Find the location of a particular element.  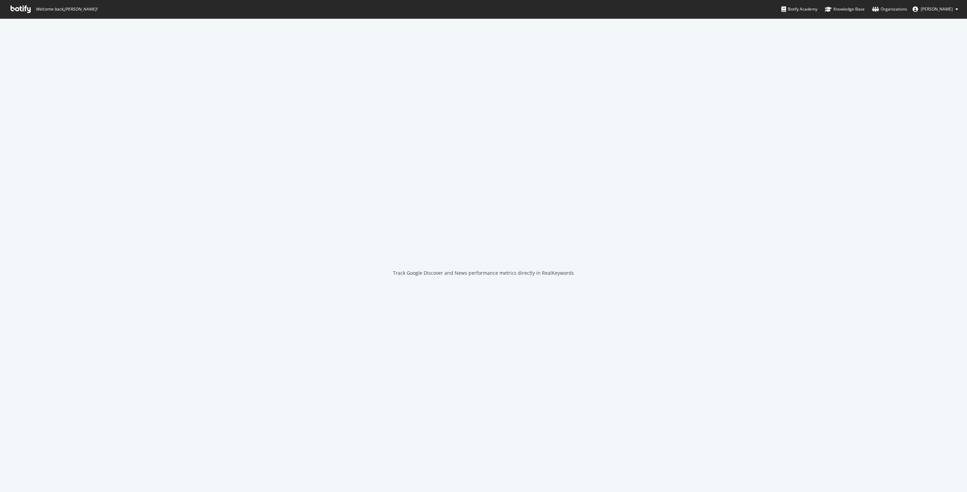

div: Knowledge Base is located at coordinates (845, 9).